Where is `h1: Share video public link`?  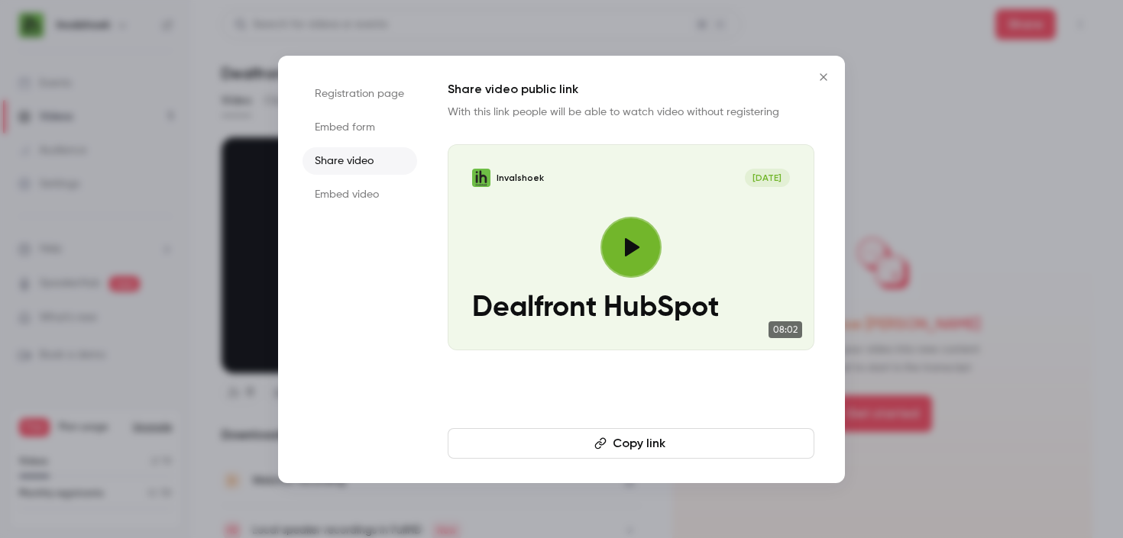
h1: Share video public link is located at coordinates (631, 89).